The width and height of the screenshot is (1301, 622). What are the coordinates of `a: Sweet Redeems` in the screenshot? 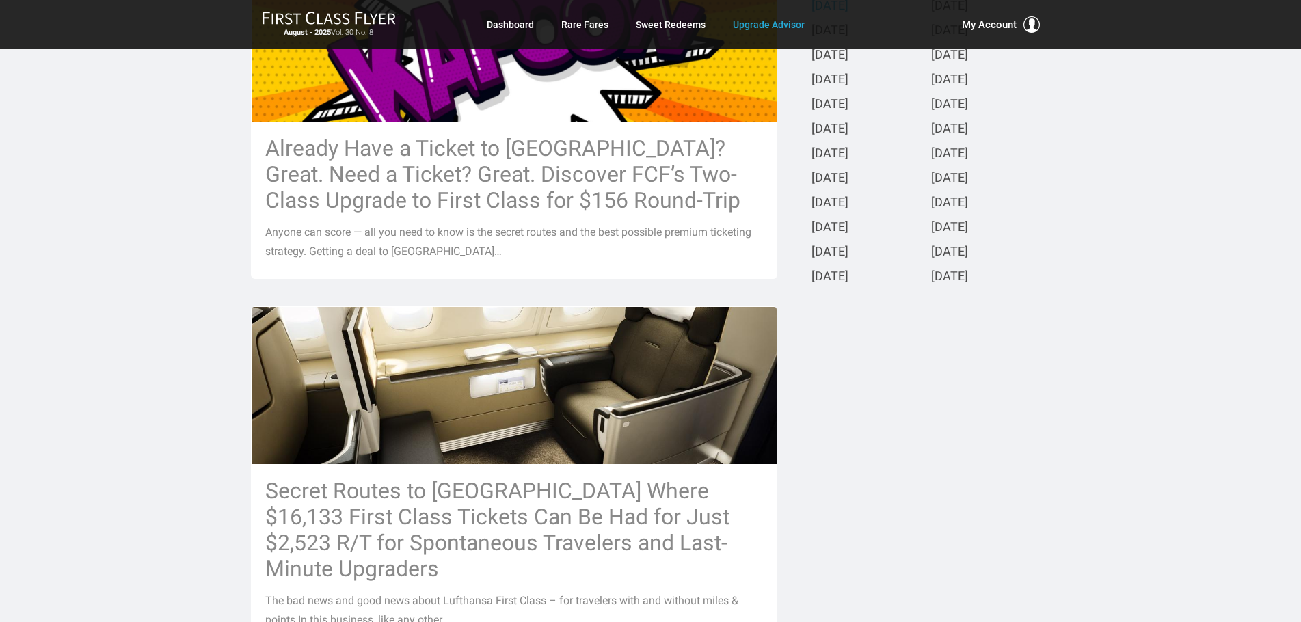 It's located at (671, 25).